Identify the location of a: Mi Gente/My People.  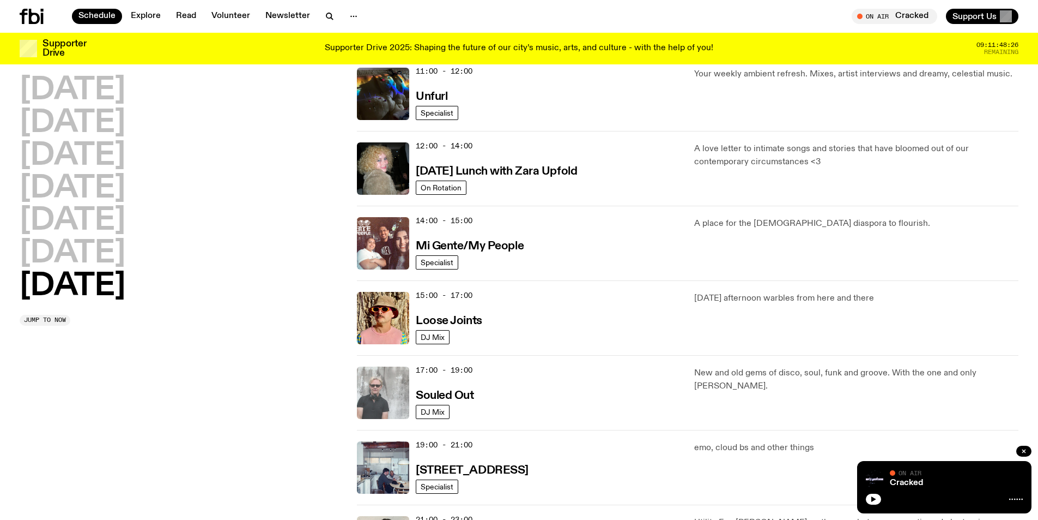
(470, 245).